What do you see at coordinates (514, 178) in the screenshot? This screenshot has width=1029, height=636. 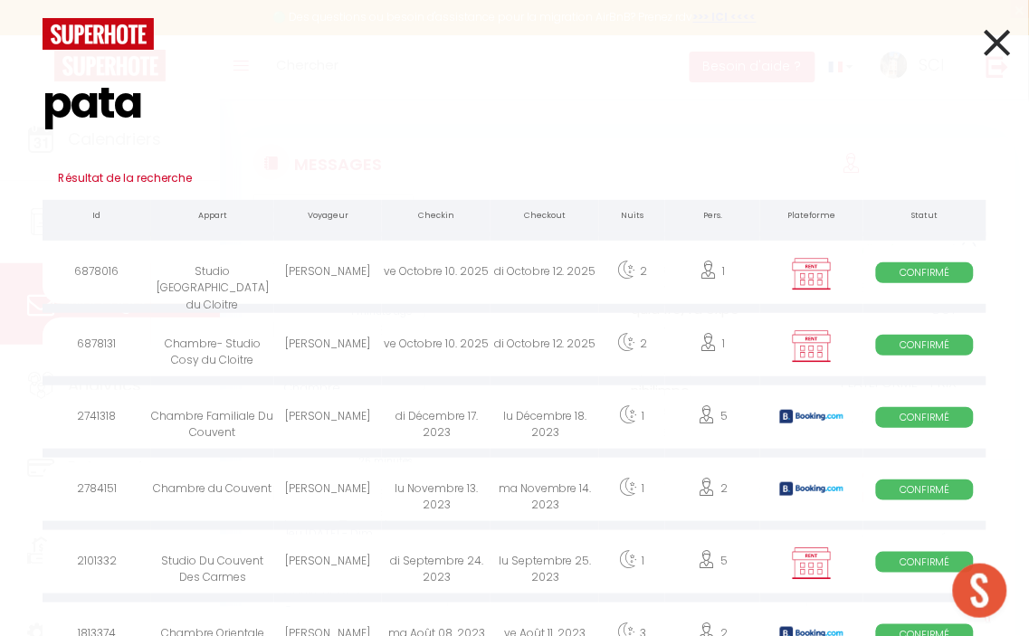 I see `h3: Résultat de la recherche` at bounding box center [514, 178].